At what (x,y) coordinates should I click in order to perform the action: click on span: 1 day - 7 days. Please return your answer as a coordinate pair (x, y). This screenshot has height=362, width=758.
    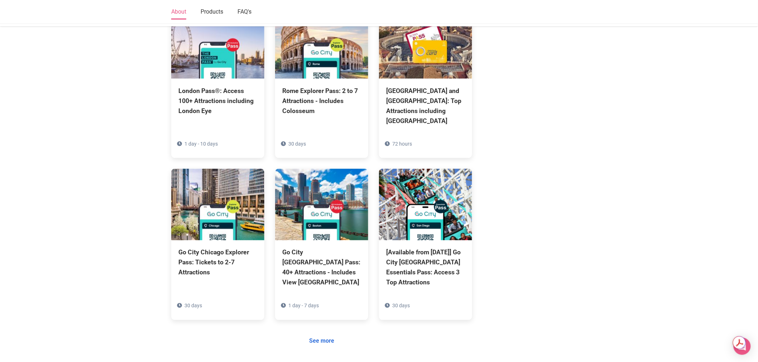
    Looking at the image, I should click on (303, 306).